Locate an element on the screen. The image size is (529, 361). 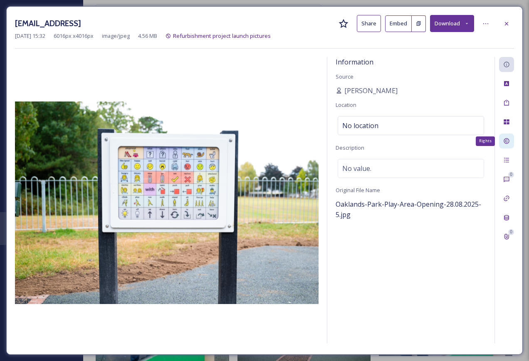
span: Information is located at coordinates (354, 62).